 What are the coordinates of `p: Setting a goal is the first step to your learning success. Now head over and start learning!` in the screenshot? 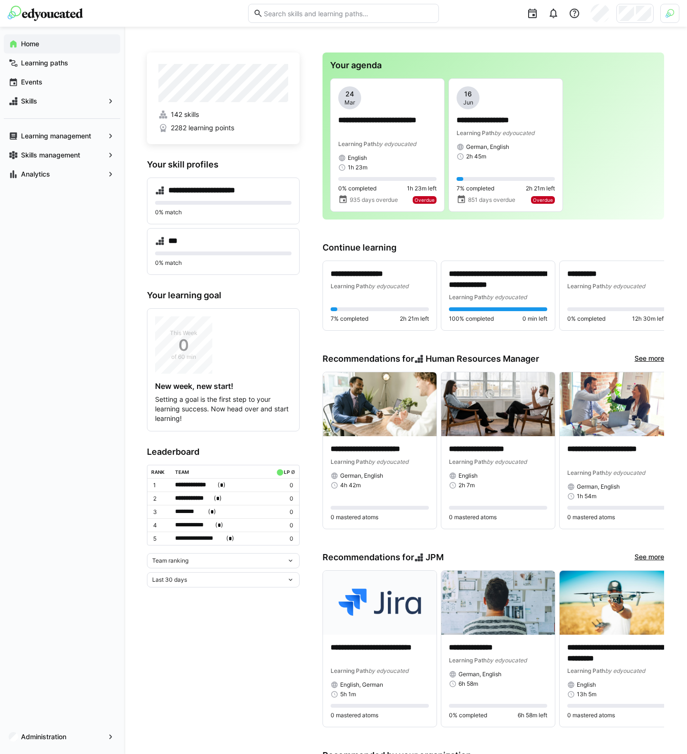 It's located at (223, 409).